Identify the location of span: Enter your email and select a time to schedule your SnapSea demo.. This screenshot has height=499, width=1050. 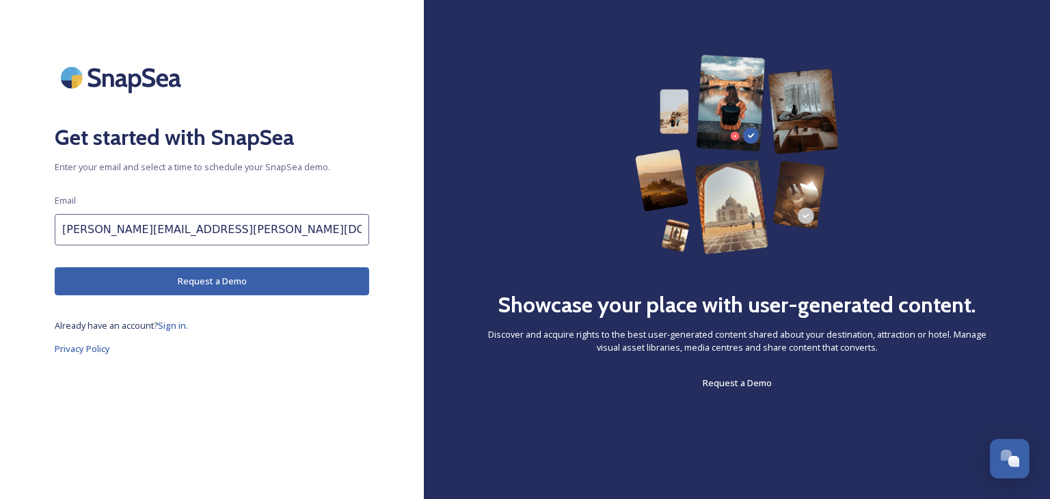
(212, 167).